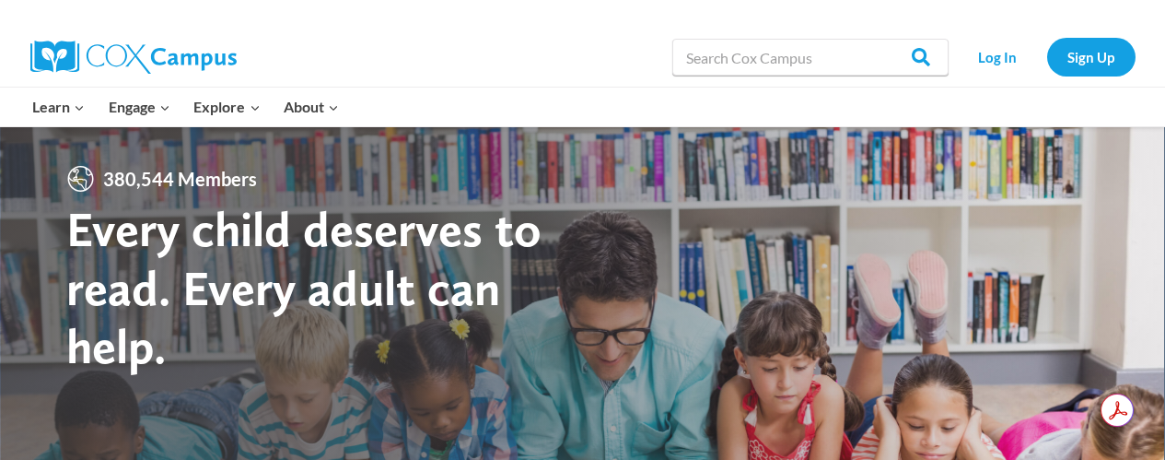  I want to click on strong: Every child deserves to read. Every adult can help., so click(304, 287).